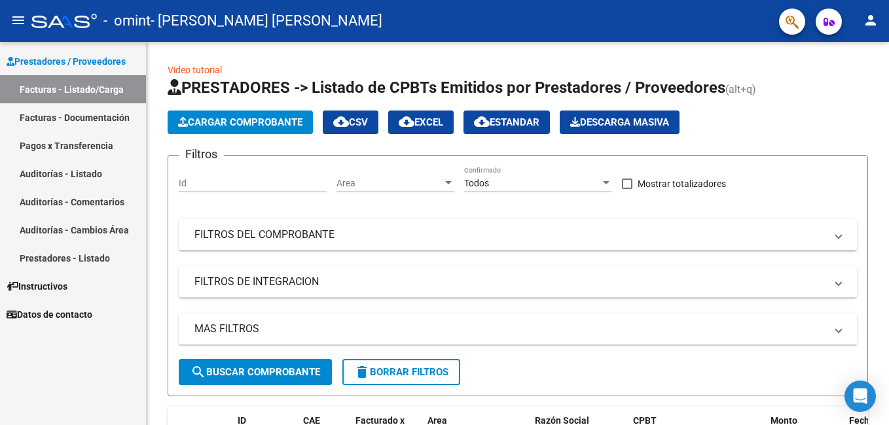  I want to click on span: Todos, so click(476, 183).